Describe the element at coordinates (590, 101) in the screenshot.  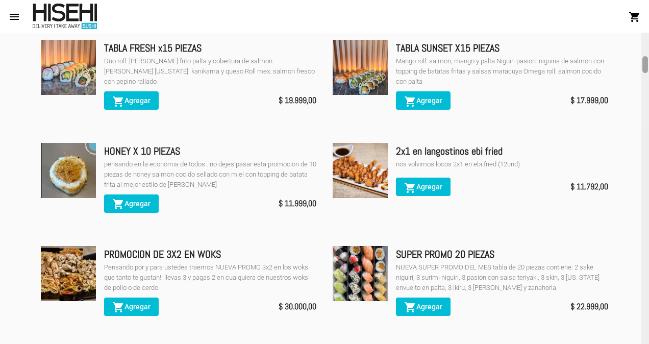
I see `span: $ 17.999,00` at that location.